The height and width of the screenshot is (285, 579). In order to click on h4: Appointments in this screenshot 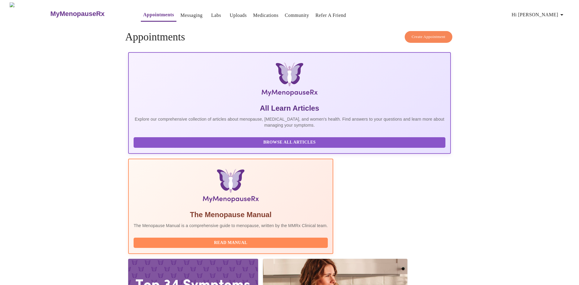, I will do `click(290, 37)`.